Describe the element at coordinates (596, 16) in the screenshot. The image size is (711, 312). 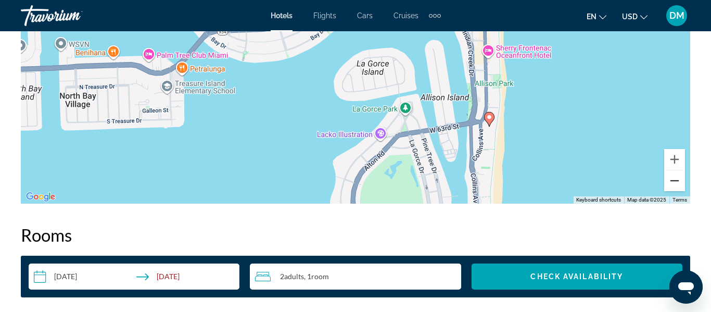
I see `button: Change language` at that location.